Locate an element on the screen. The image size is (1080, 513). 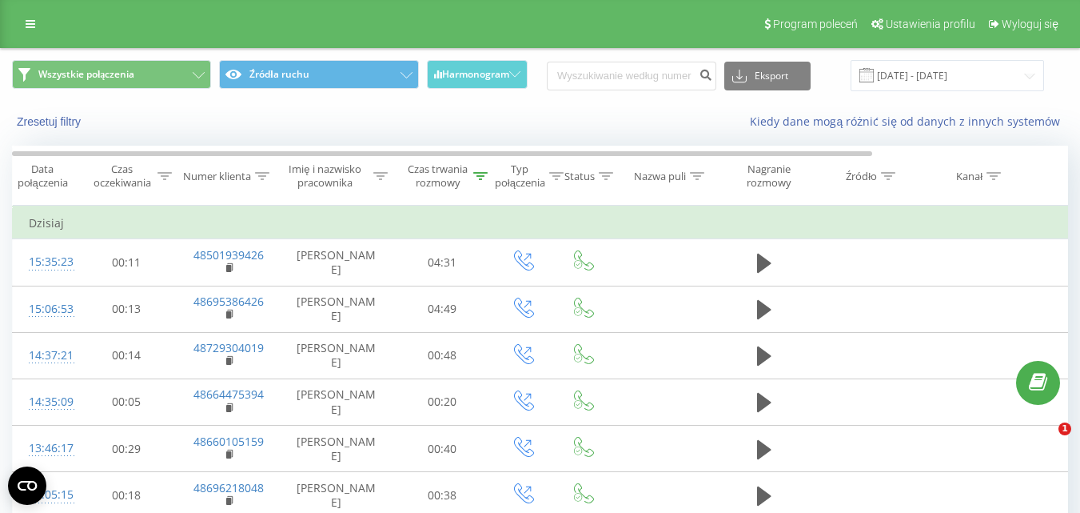
td: 00:48 is located at coordinates (442, 355).